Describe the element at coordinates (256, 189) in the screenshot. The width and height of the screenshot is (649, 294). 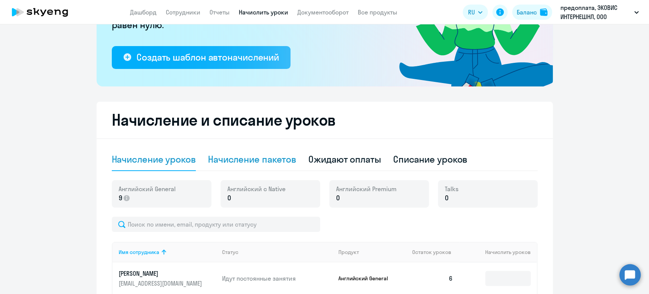
I see `span: Английский с Native` at that location.